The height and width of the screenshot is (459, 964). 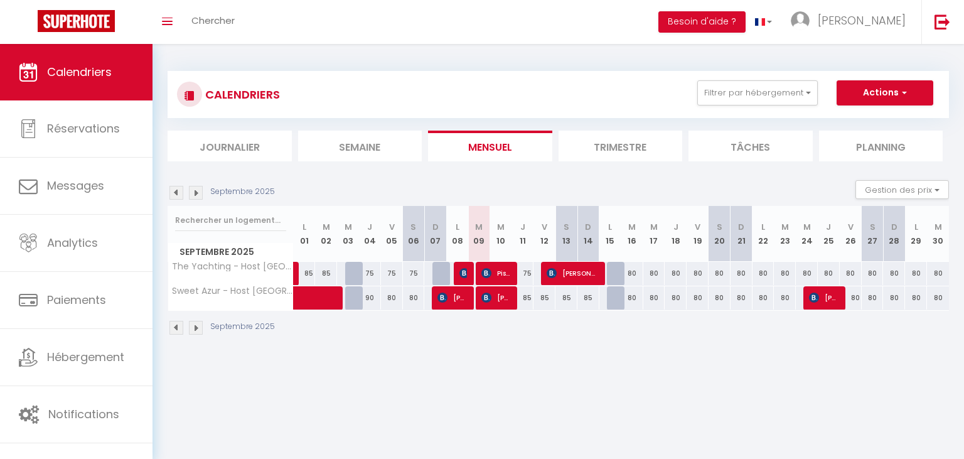 I want to click on th: 27, so click(x=873, y=234).